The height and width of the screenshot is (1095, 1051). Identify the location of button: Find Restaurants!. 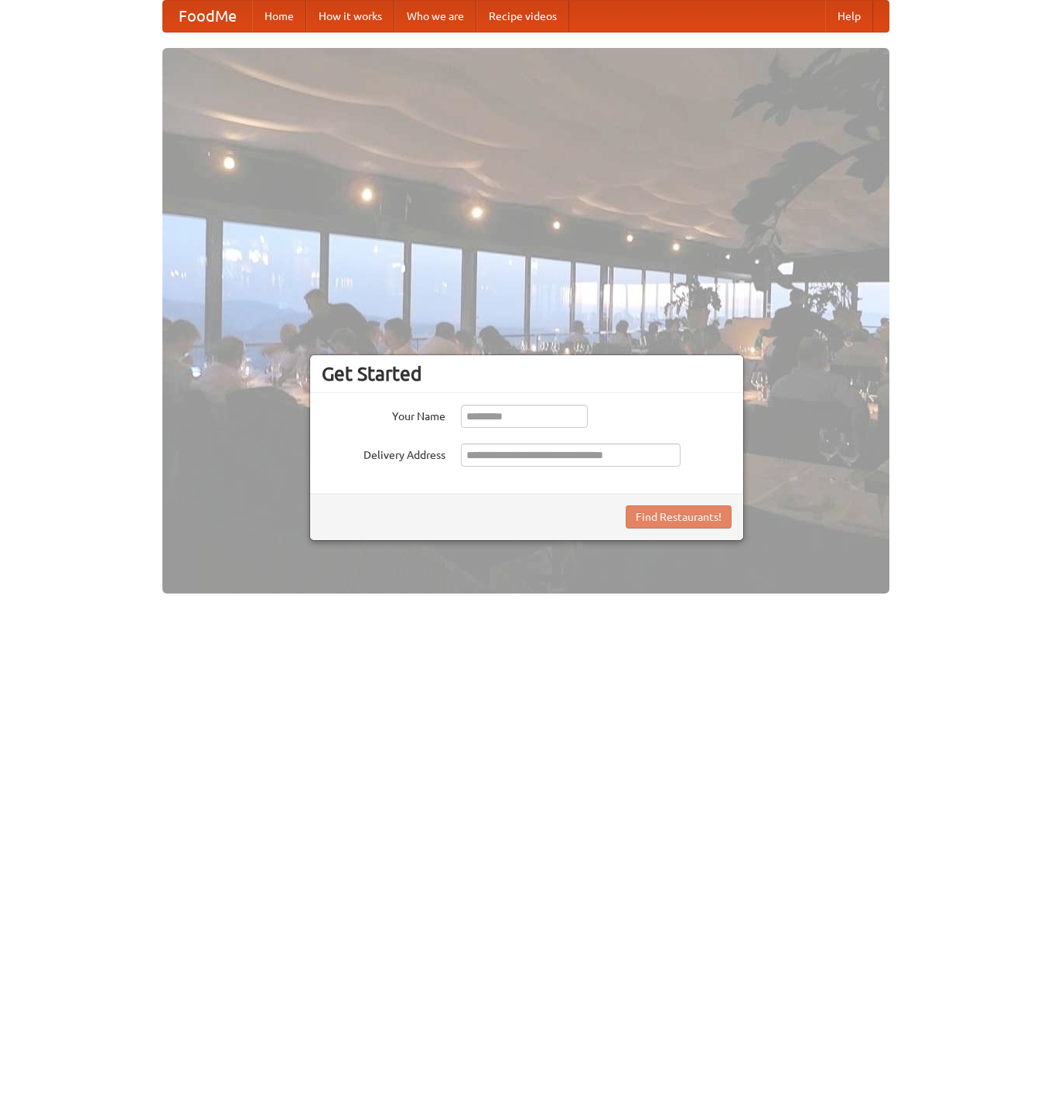
(678, 517).